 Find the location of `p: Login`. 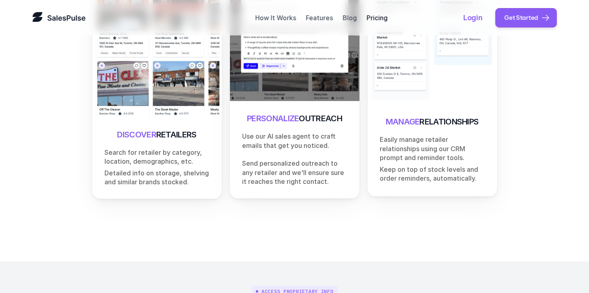

p: Login is located at coordinates (472, 17).